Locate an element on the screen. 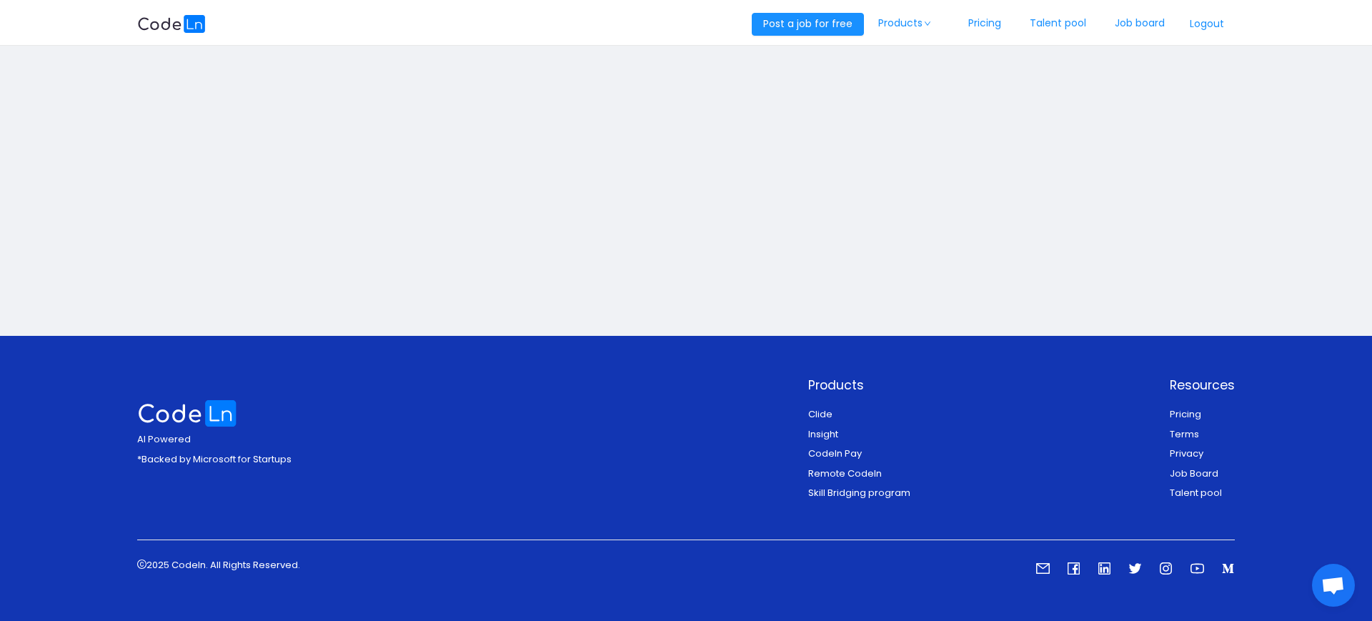 This screenshot has width=1372, height=621. i: icon: twitter is located at coordinates (1134, 568).